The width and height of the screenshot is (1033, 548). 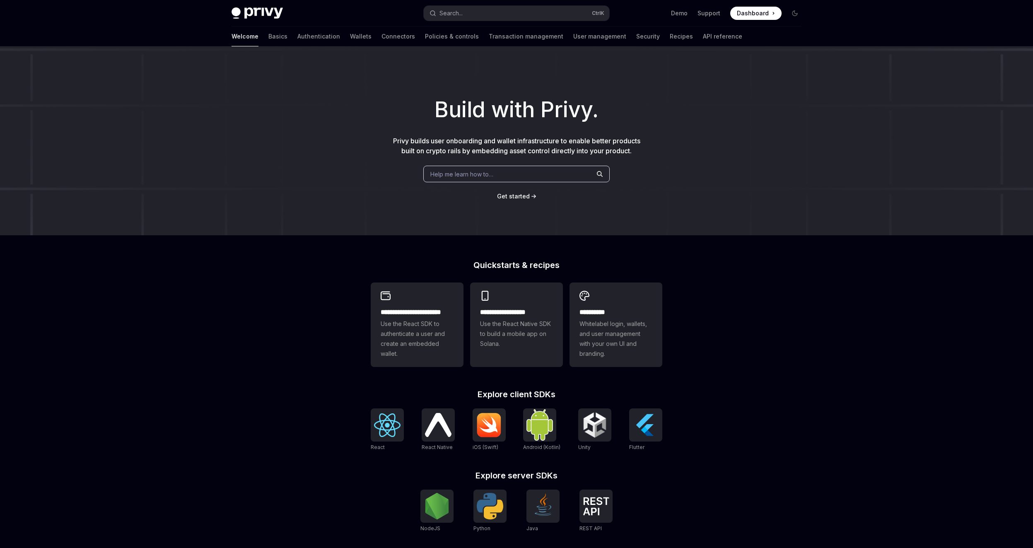 I want to click on span: Flutter, so click(x=637, y=447).